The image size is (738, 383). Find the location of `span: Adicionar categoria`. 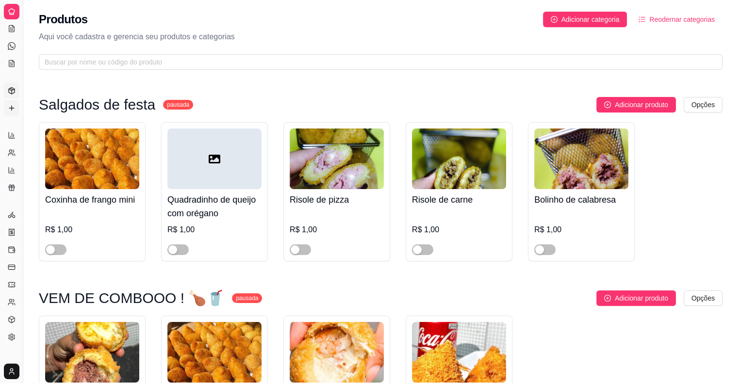

span: Adicionar categoria is located at coordinates (590, 19).